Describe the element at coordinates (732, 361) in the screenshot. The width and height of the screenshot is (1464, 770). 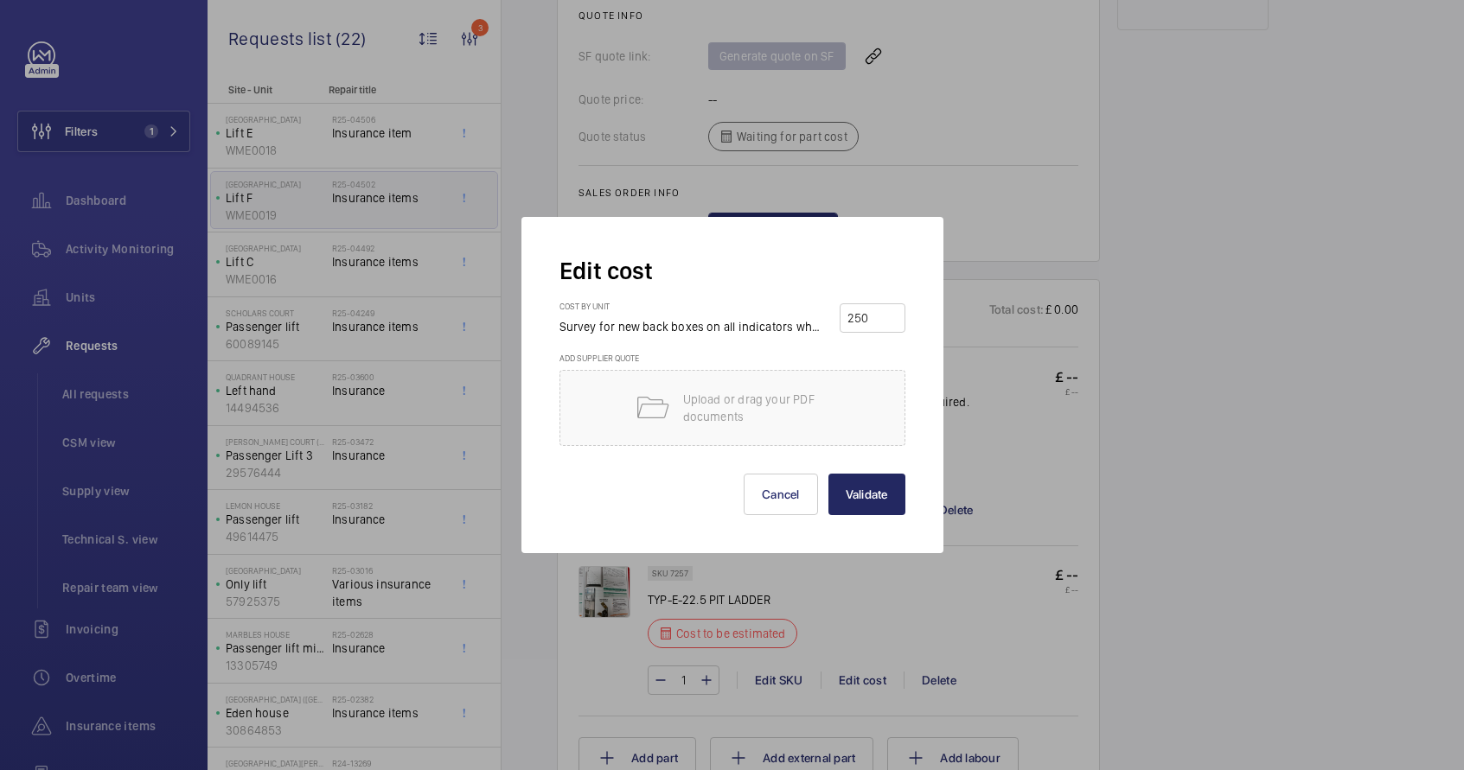
I see `h3: Add supplier quote` at that location.